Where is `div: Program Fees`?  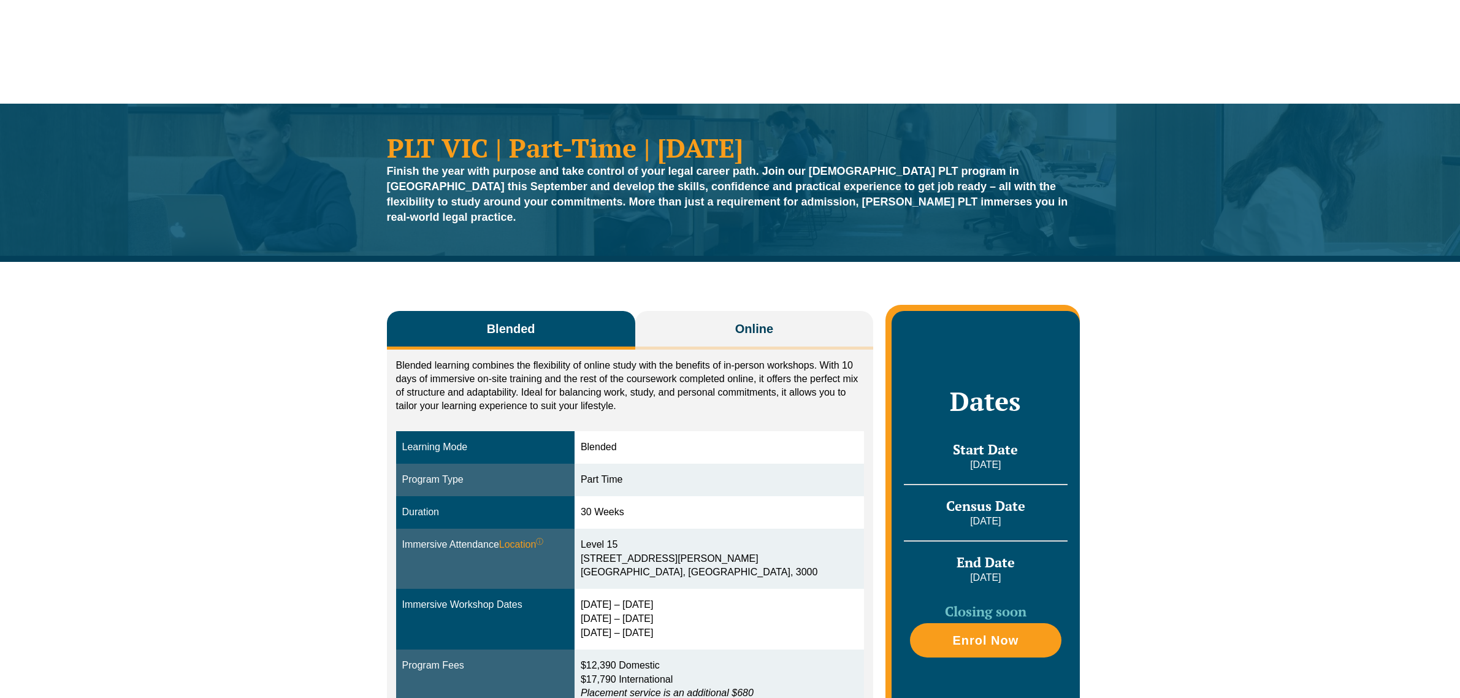 div: Program Fees is located at coordinates (485, 665).